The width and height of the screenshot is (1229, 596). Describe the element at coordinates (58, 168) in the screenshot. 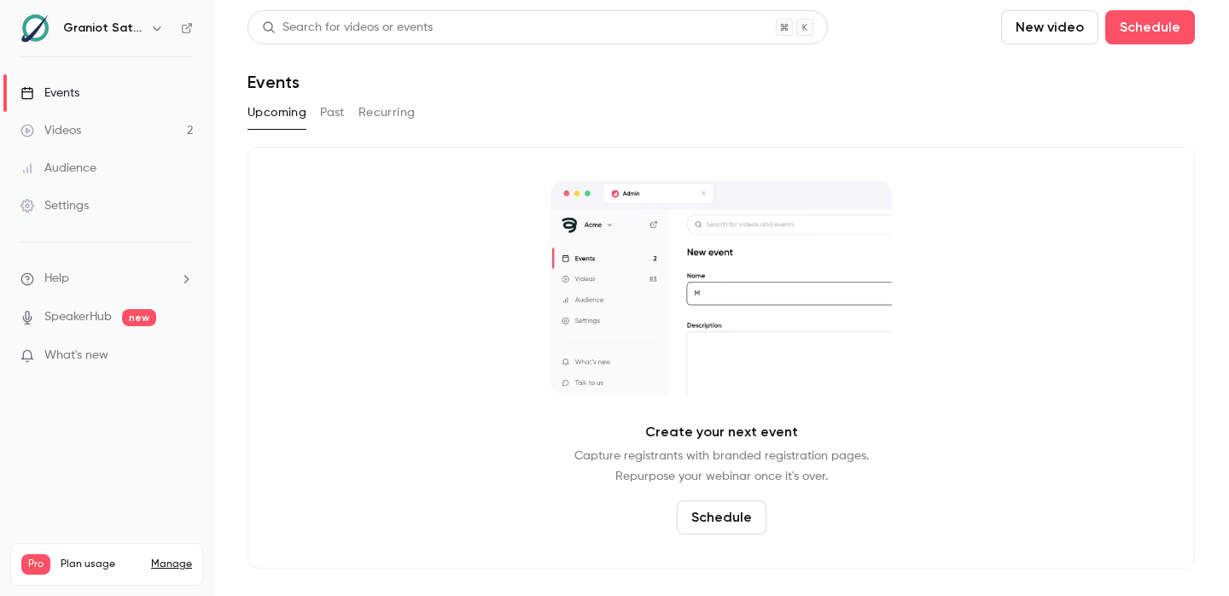

I see `div: Audience` at that location.